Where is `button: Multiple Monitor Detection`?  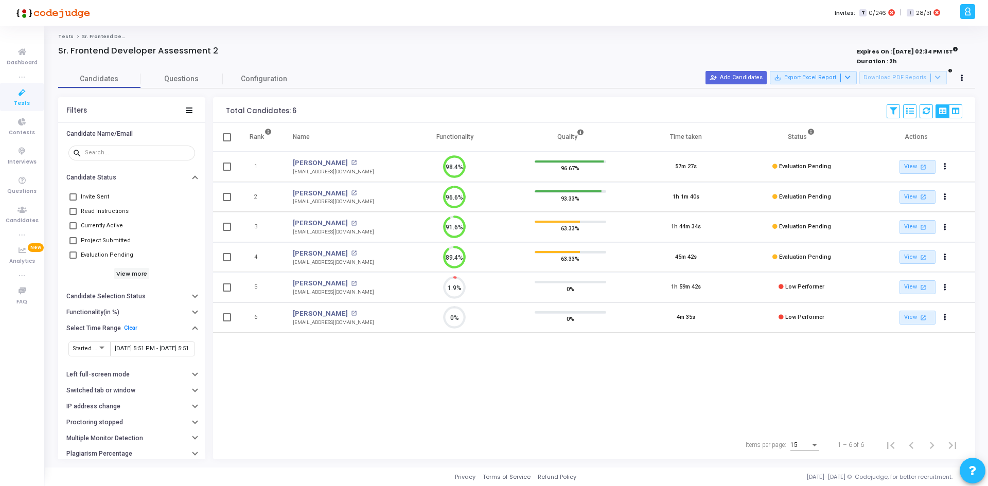 button: Multiple Monitor Detection is located at coordinates (132, 438).